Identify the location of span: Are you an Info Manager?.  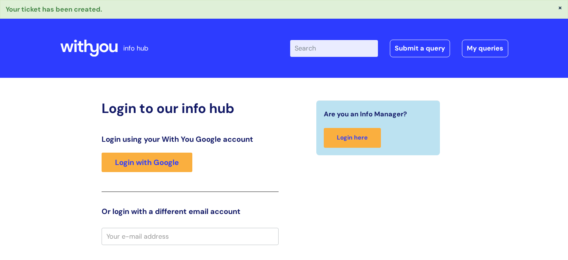
(365, 114).